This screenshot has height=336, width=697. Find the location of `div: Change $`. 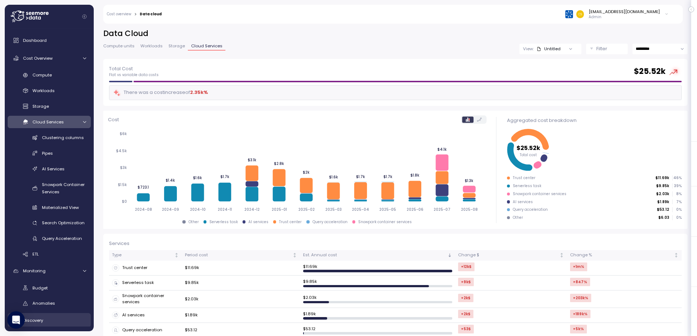

div: Change $ is located at coordinates (508, 256).